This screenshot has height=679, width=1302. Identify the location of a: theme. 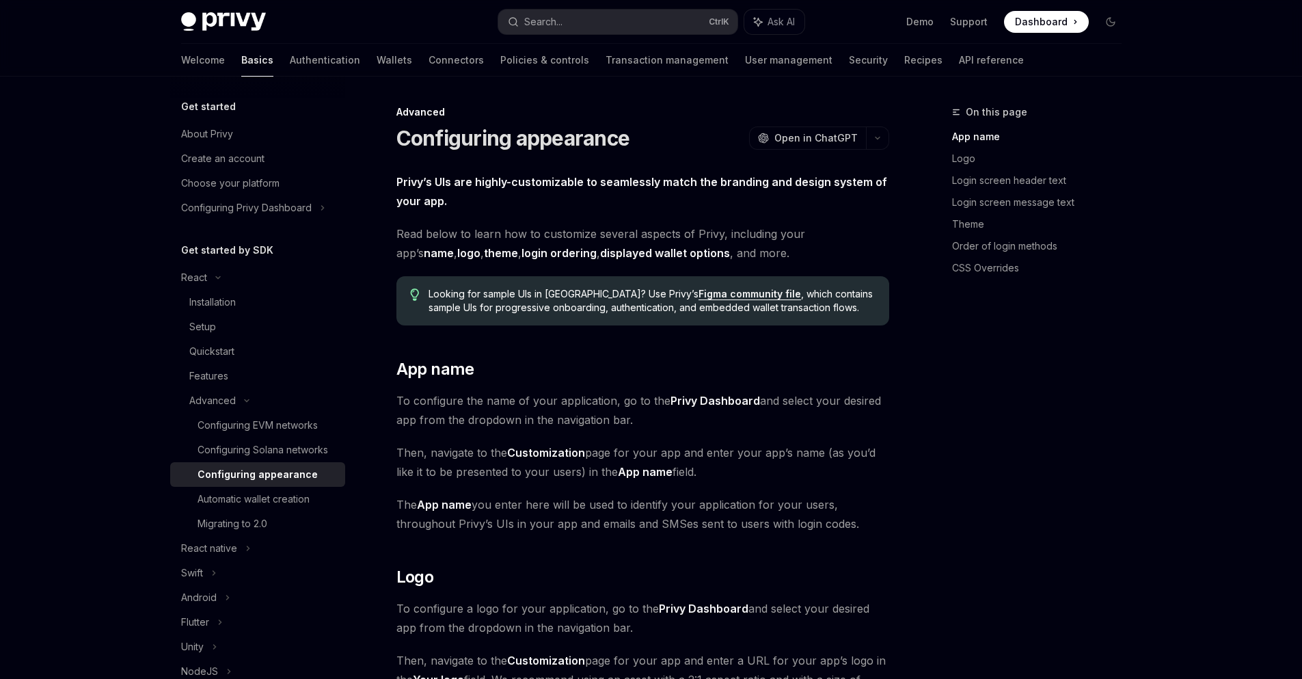
(501, 253).